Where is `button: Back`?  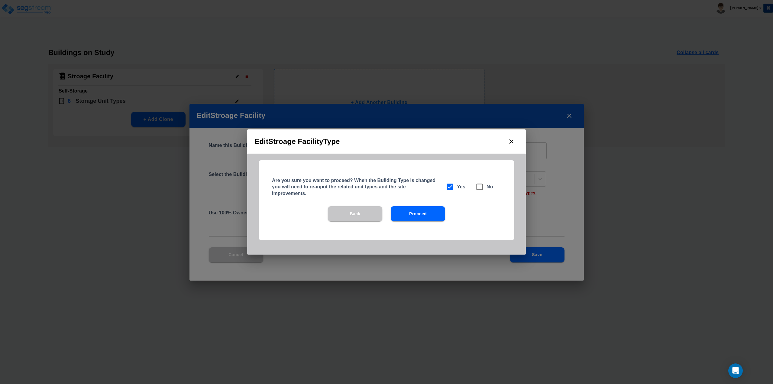
button: Back is located at coordinates (355, 214).